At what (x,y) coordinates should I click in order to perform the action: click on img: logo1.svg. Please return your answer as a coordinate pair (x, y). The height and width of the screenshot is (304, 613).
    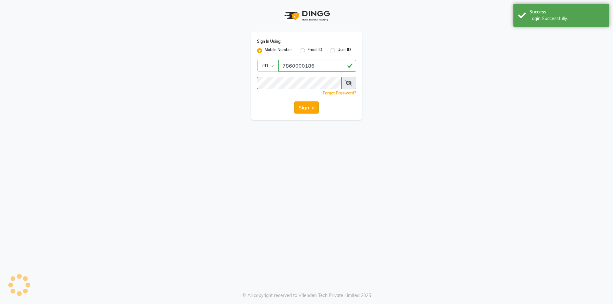
    Looking at the image, I should click on (306, 16).